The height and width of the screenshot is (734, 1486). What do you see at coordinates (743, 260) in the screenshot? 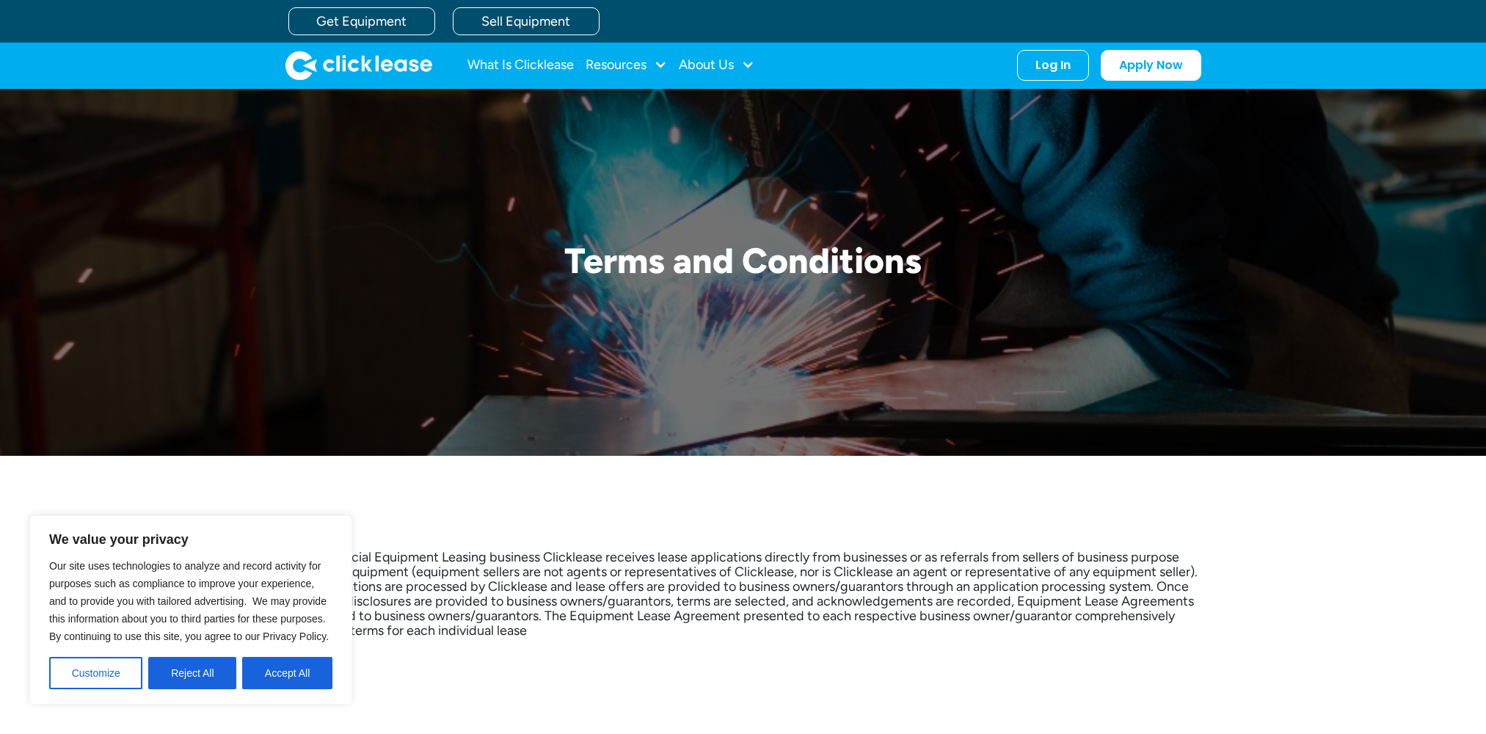
I see `h1: Terms and Conditions` at bounding box center [743, 260].